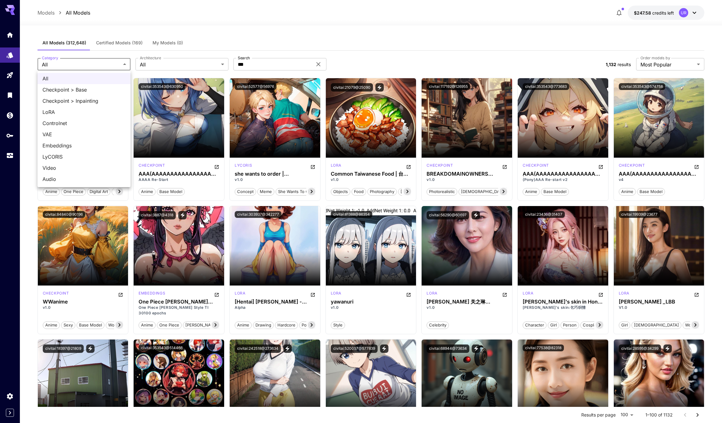 The width and height of the screenshot is (722, 423). What do you see at coordinates (84, 78) in the screenshot?
I see `span: All` at bounding box center [84, 78].